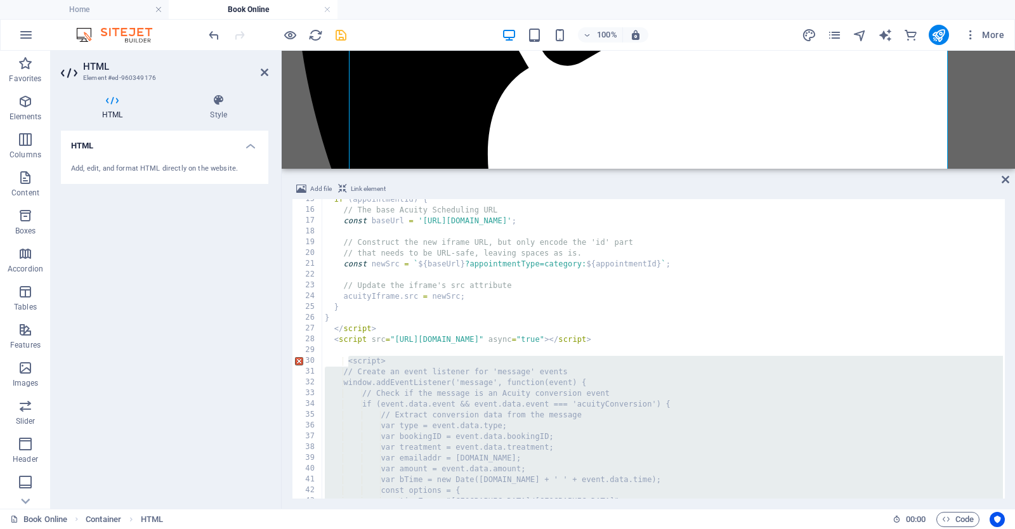  I want to click on div: 39, so click(308, 458).